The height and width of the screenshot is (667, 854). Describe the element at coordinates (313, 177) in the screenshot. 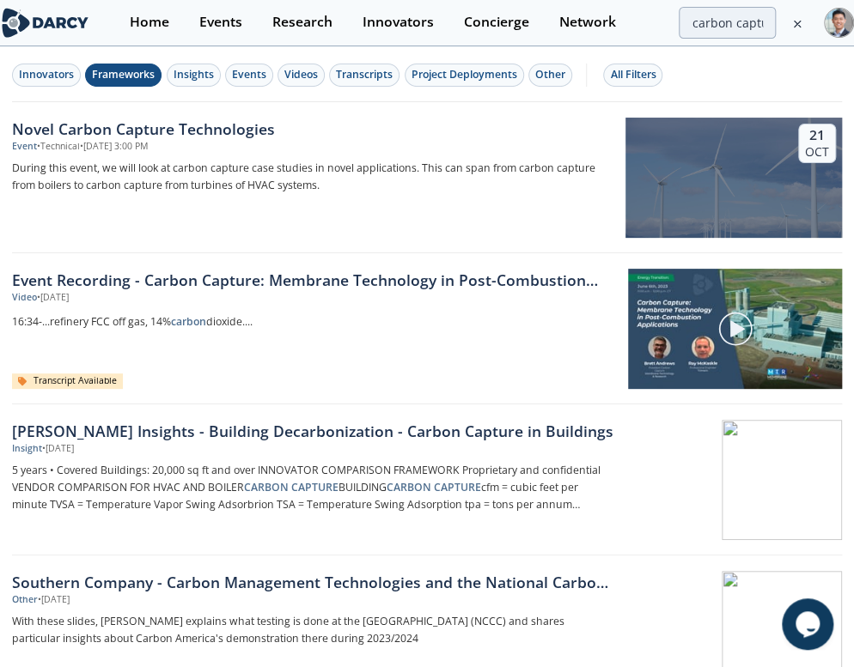

I see `p: During this event, we will look at carbon capture case studies in novel applications. This can sp...` at that location.